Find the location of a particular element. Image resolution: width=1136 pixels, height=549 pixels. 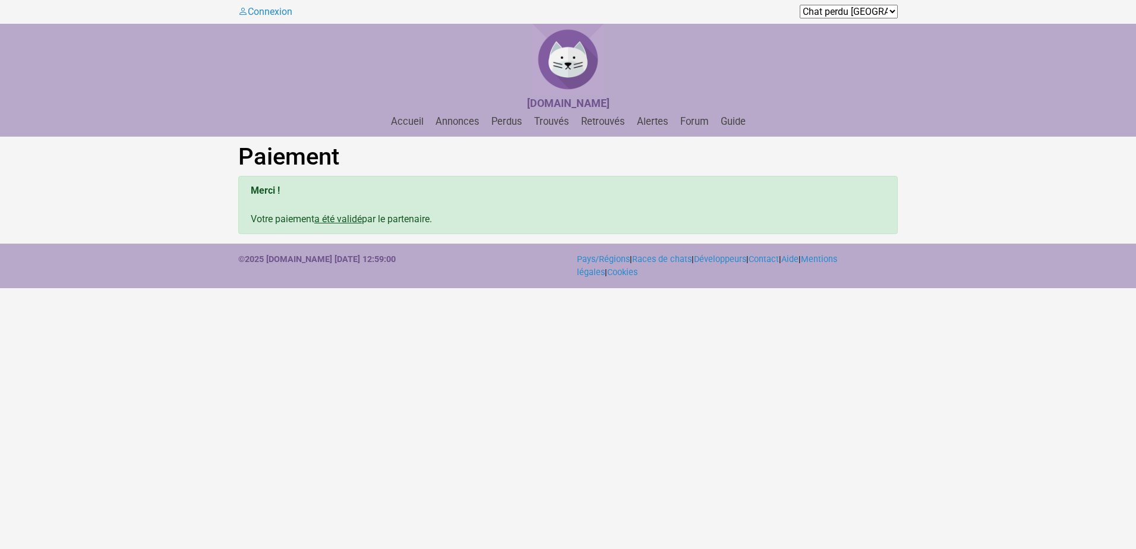

a: Trouvés is located at coordinates (551, 121).